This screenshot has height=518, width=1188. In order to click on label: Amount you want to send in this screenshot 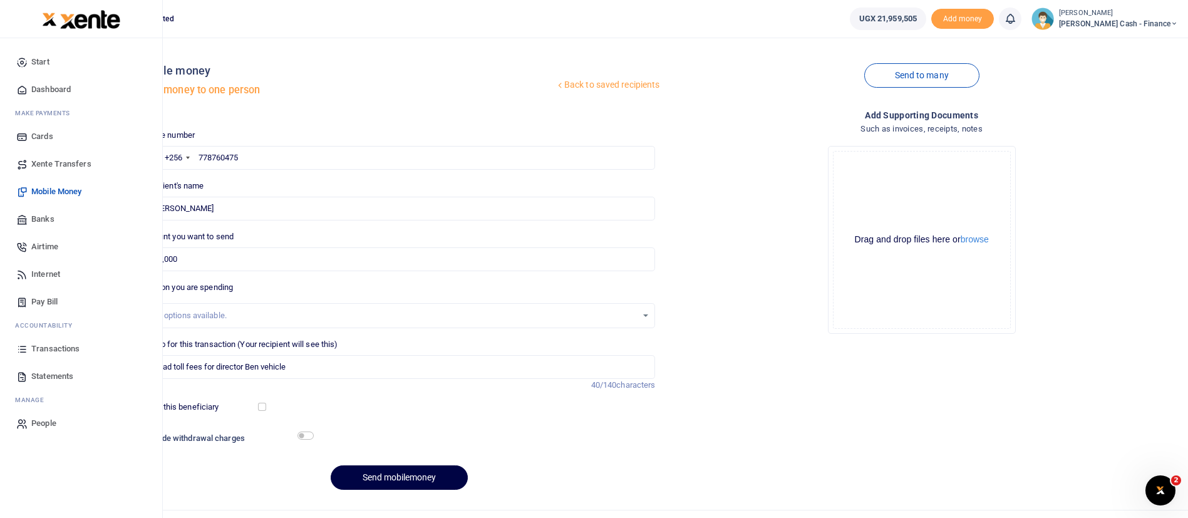, I will do `click(188, 237)`.